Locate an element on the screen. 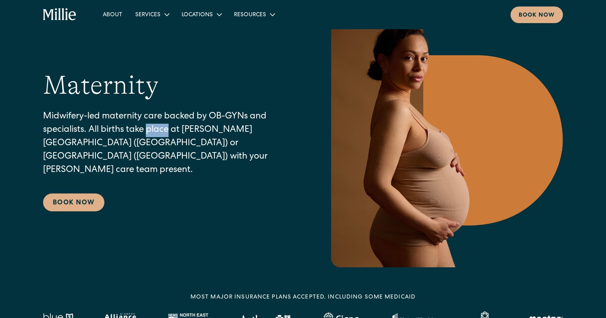 Image resolution: width=606 pixels, height=318 pixels. a: About is located at coordinates (113, 14).